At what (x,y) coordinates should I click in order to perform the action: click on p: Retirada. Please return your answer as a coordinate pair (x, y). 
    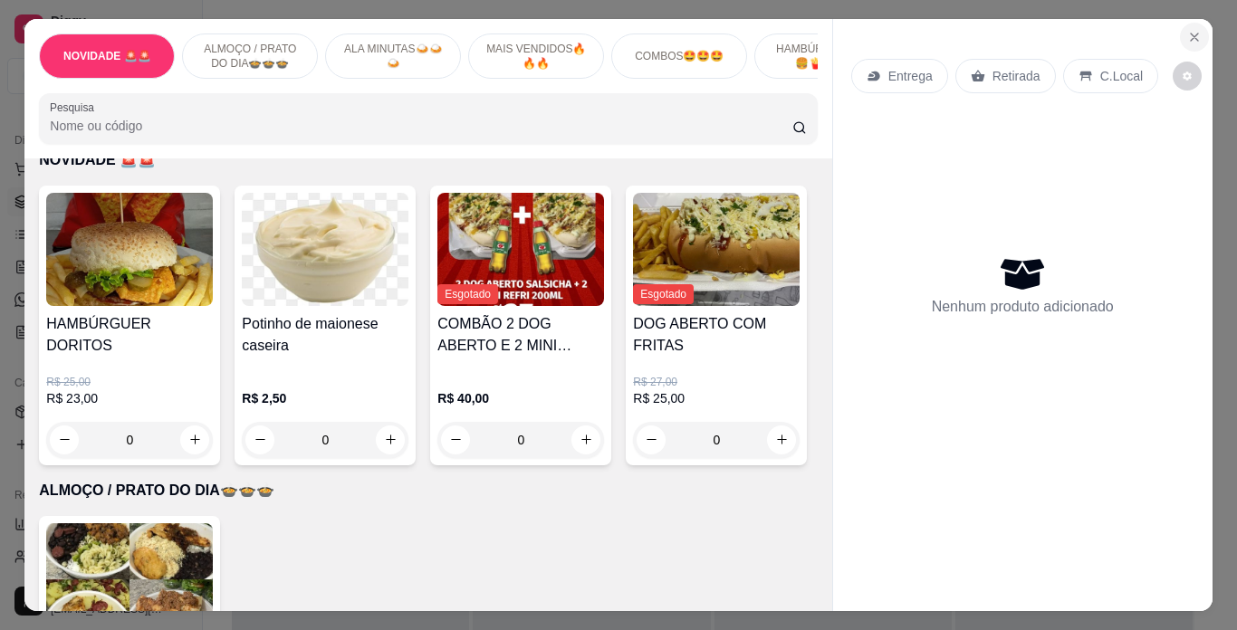
    Looking at the image, I should click on (1016, 76).